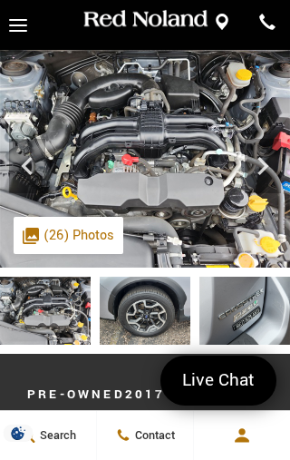 This screenshot has height=460, width=290. Describe the element at coordinates (145, 18) in the screenshot. I see `img: Red Noland Auto Group` at that location.